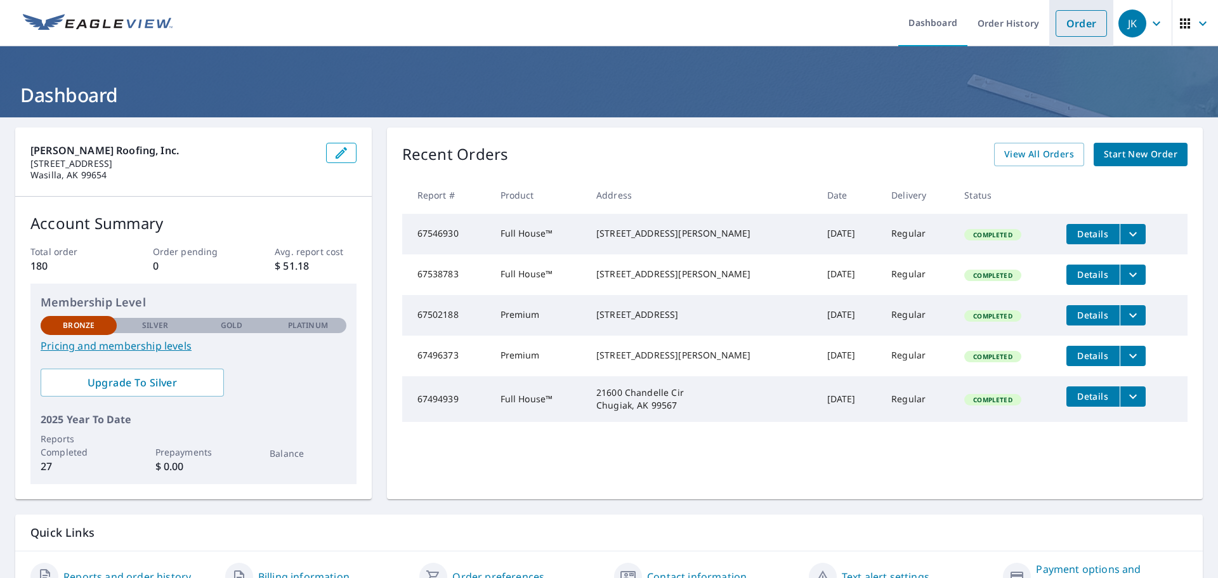 The height and width of the screenshot is (578, 1218). What do you see at coordinates (132, 383) in the screenshot?
I see `span: Upgrade To Silver` at bounding box center [132, 383].